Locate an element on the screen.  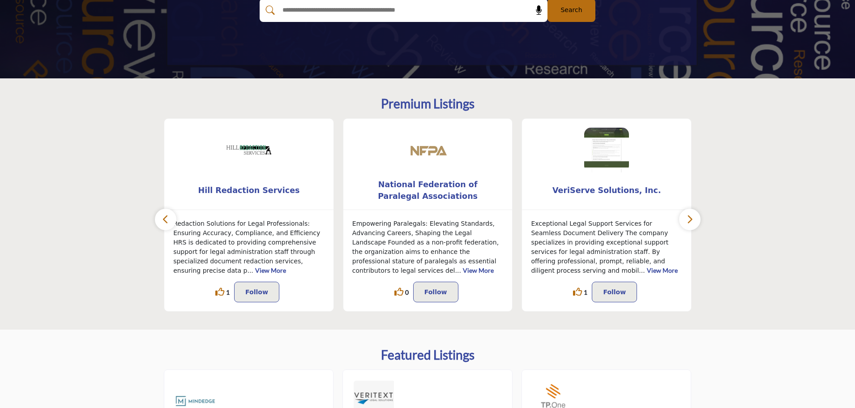
a: Hill Redaction Services is located at coordinates (249, 190).